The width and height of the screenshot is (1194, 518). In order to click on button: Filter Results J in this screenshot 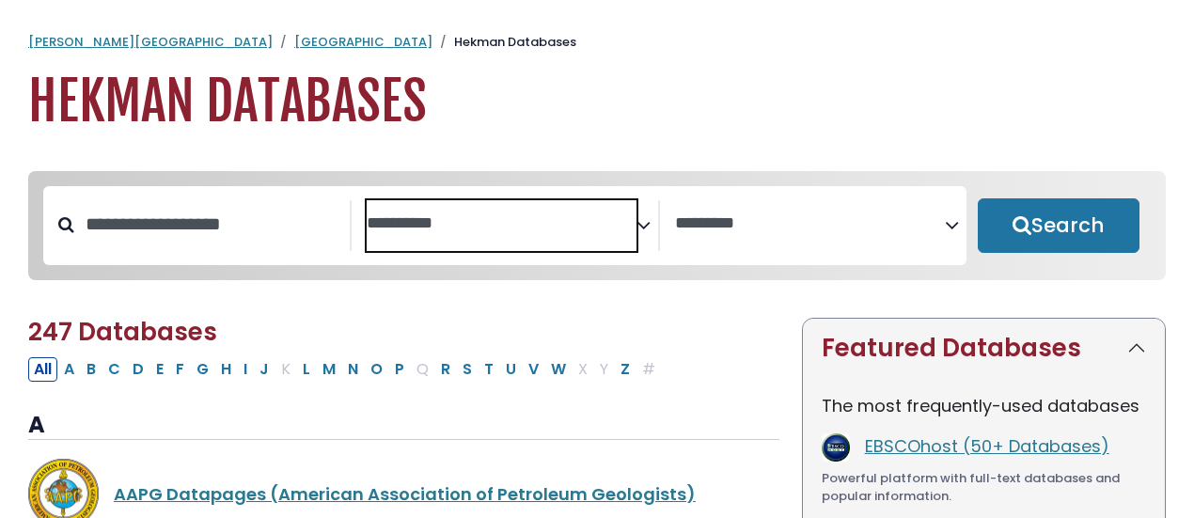, I will do `click(264, 369)`.